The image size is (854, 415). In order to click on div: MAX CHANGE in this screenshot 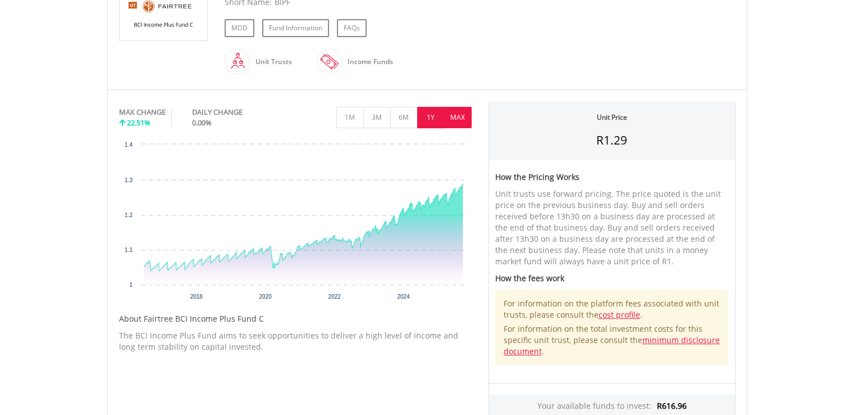, I will do `click(142, 112)`.